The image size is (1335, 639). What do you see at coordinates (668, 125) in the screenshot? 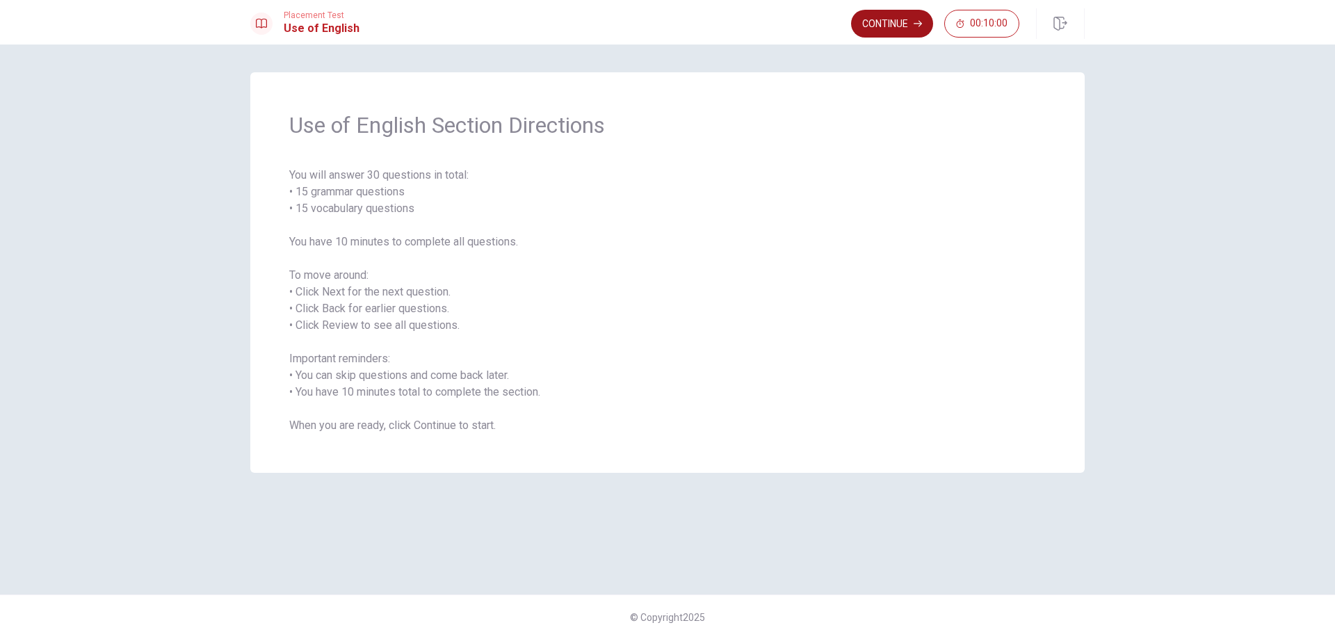
I see `span: Use of English Section Directions` at bounding box center [668, 125].